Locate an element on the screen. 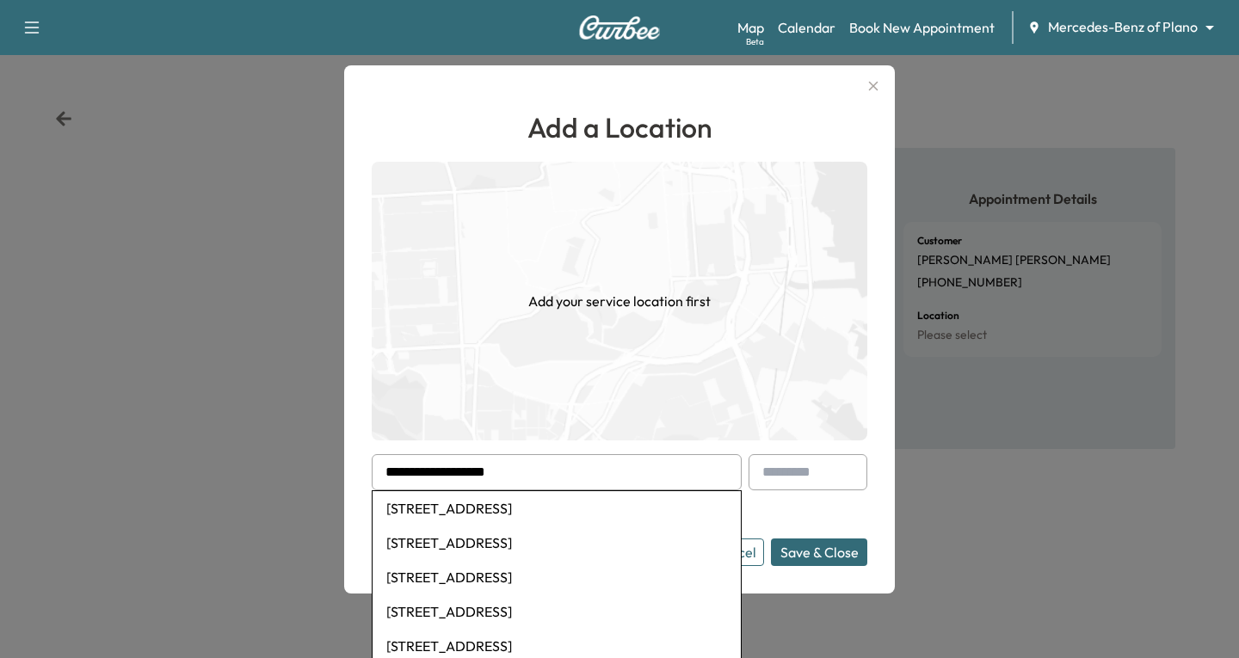 The height and width of the screenshot is (658, 1239). h1: Add your service location first is located at coordinates (620, 301).